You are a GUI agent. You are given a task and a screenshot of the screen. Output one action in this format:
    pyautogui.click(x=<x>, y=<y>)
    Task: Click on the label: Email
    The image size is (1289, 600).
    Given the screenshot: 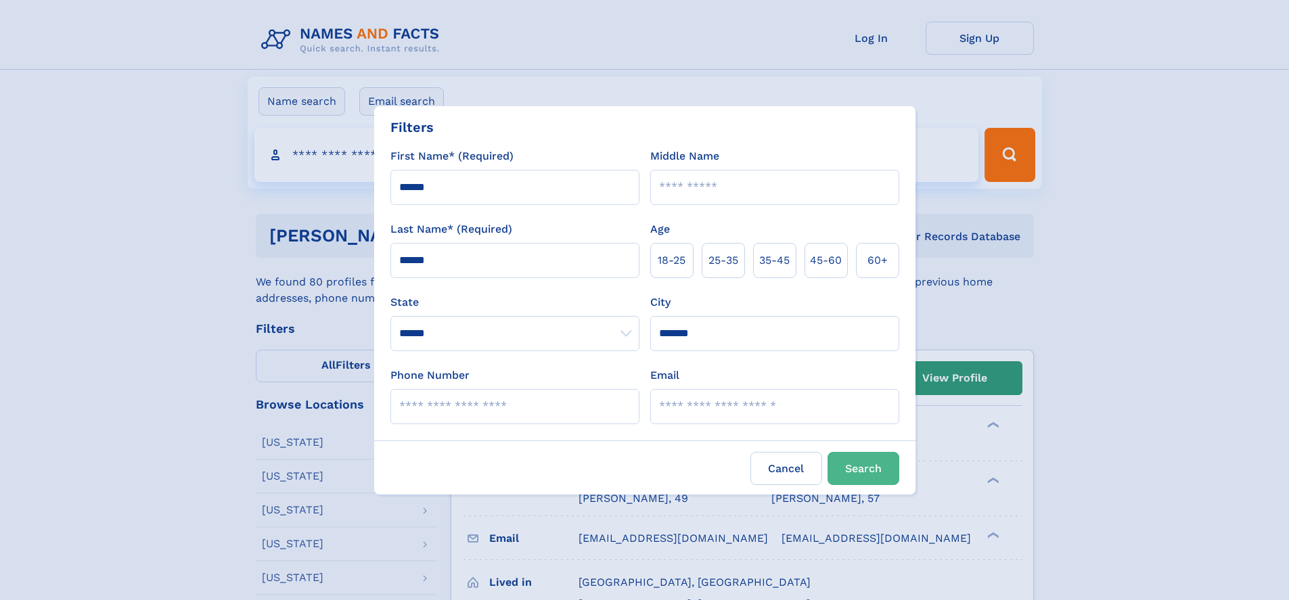 What is the action you would take?
    pyautogui.click(x=665, y=376)
    